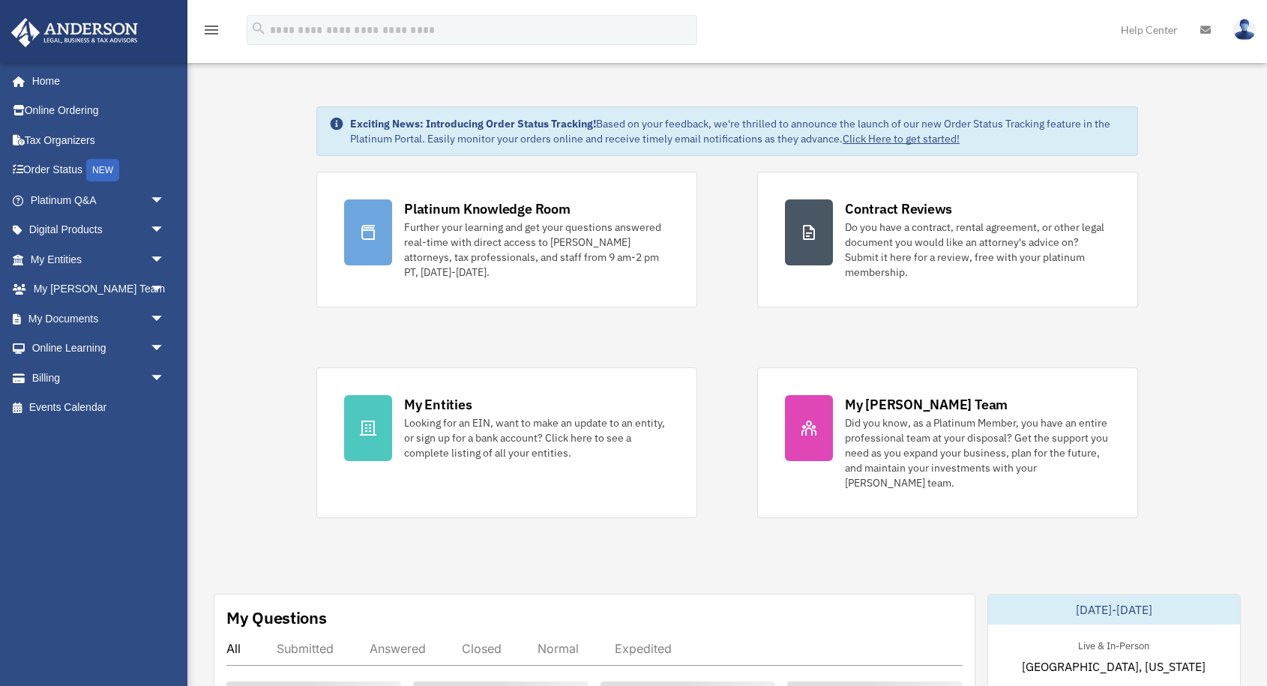 The width and height of the screenshot is (1267, 686). Describe the element at coordinates (737, 131) in the screenshot. I see `div: Based on your feedback, we're thrilled to announce the launch of our new Order Status Tracking fe...` at that location.